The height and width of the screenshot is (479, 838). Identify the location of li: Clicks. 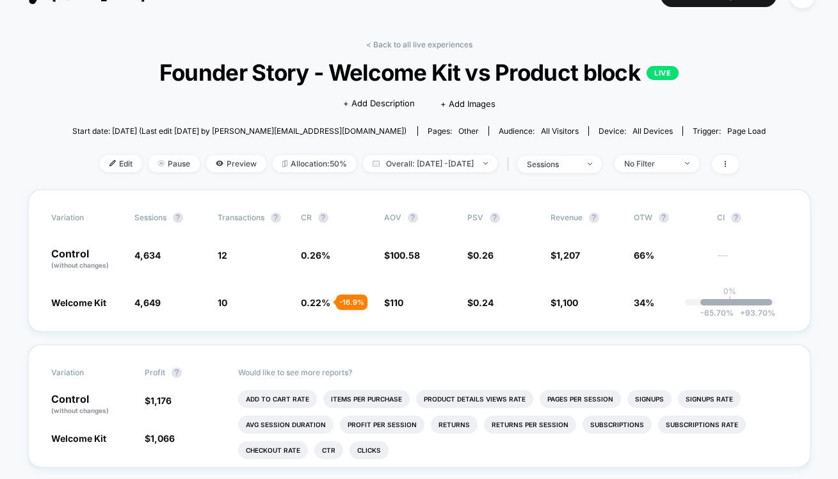
(369, 450).